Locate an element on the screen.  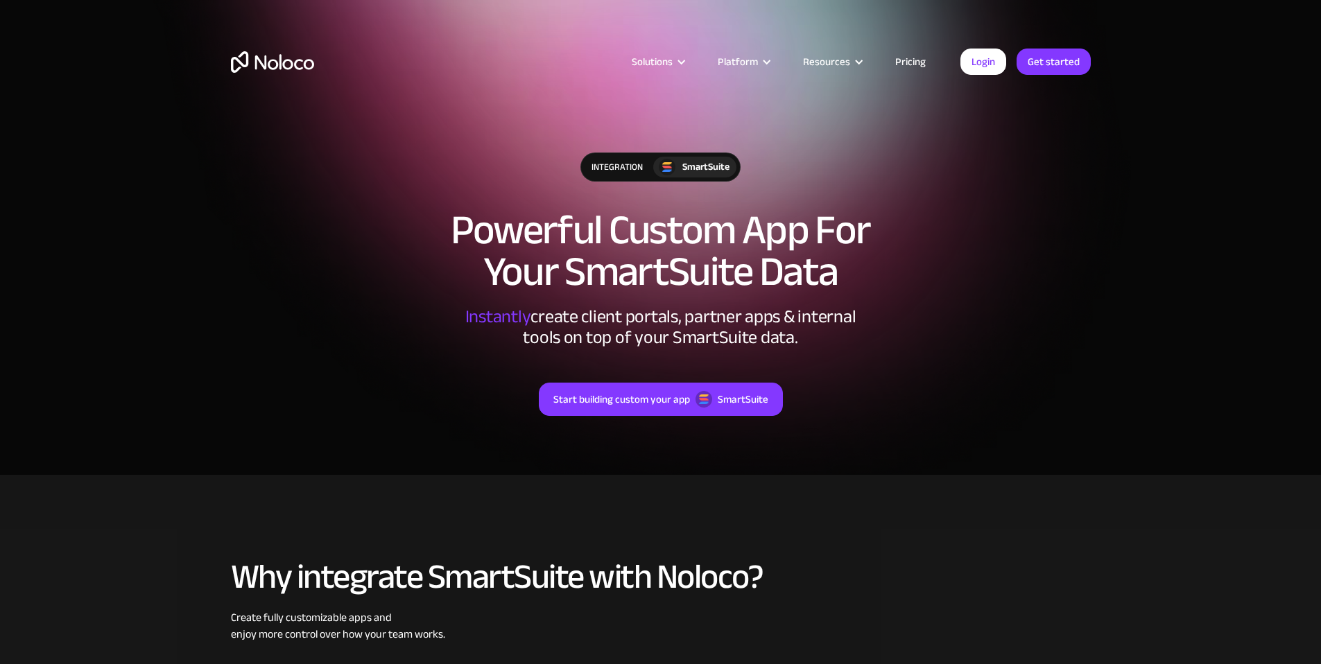
a: Get started is located at coordinates (1053, 62).